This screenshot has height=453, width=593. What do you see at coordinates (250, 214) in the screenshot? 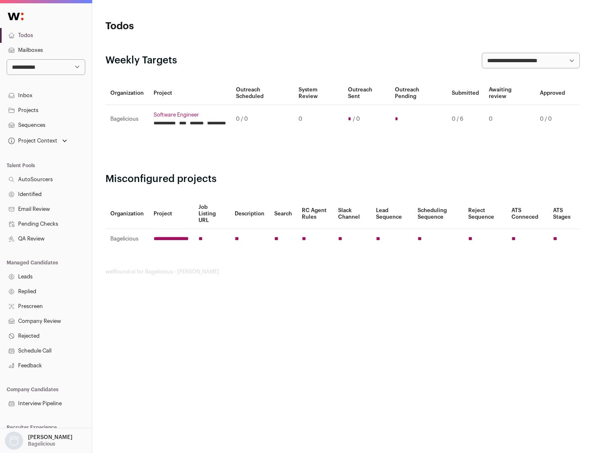
I see `th: Description` at bounding box center [250, 214].